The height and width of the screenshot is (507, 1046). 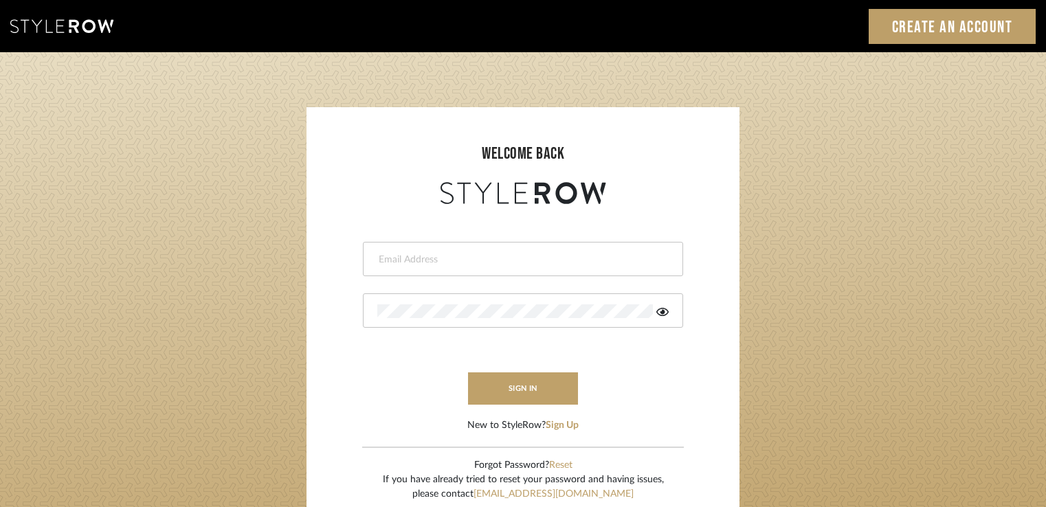 What do you see at coordinates (523, 465) in the screenshot?
I see `div: Forgot Password?` at bounding box center [523, 465].